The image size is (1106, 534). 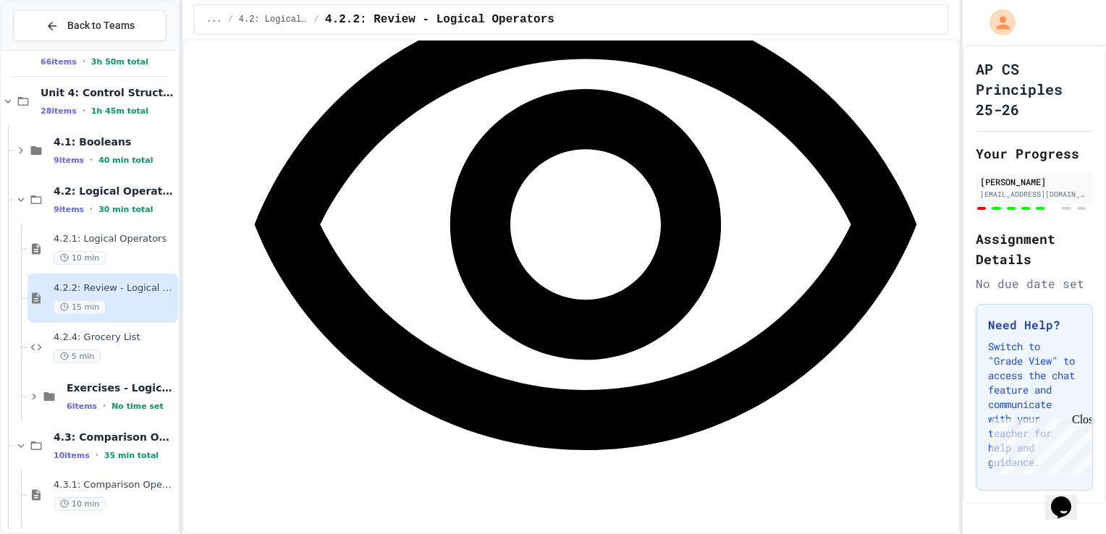 I want to click on span: No time set, so click(x=138, y=406).